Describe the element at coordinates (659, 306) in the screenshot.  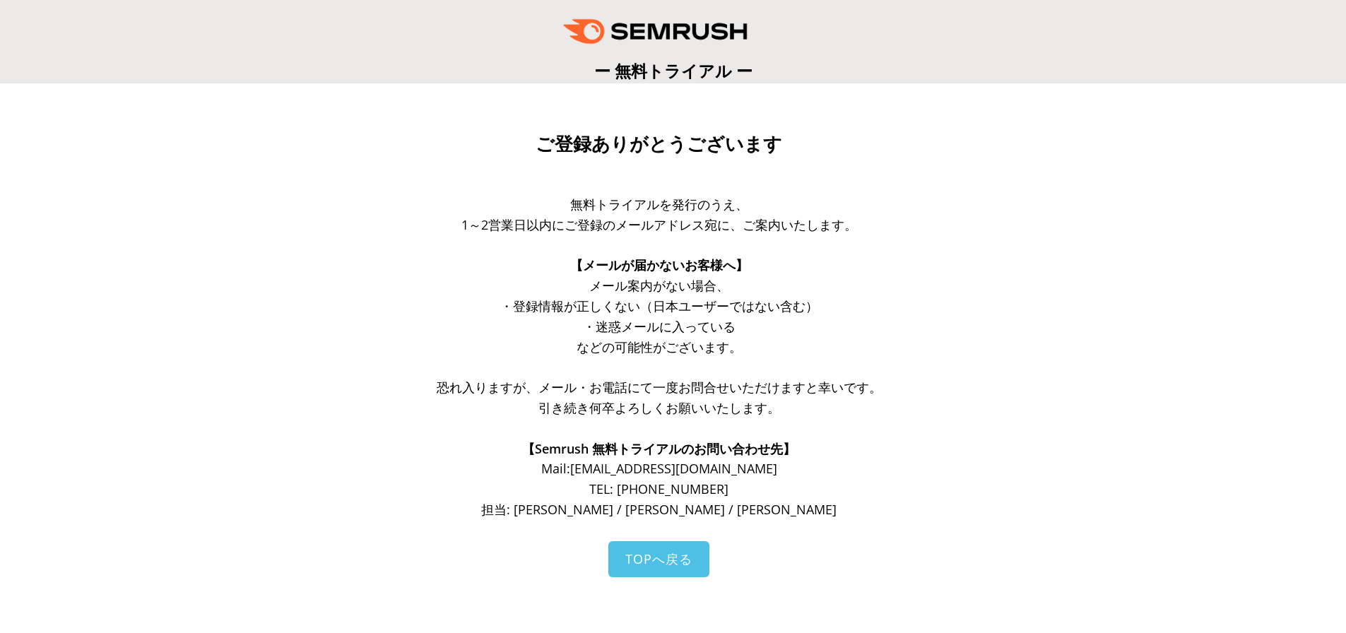
I see `span: ・登録情報が正しくない（日本ユーザーではない含む）` at that location.